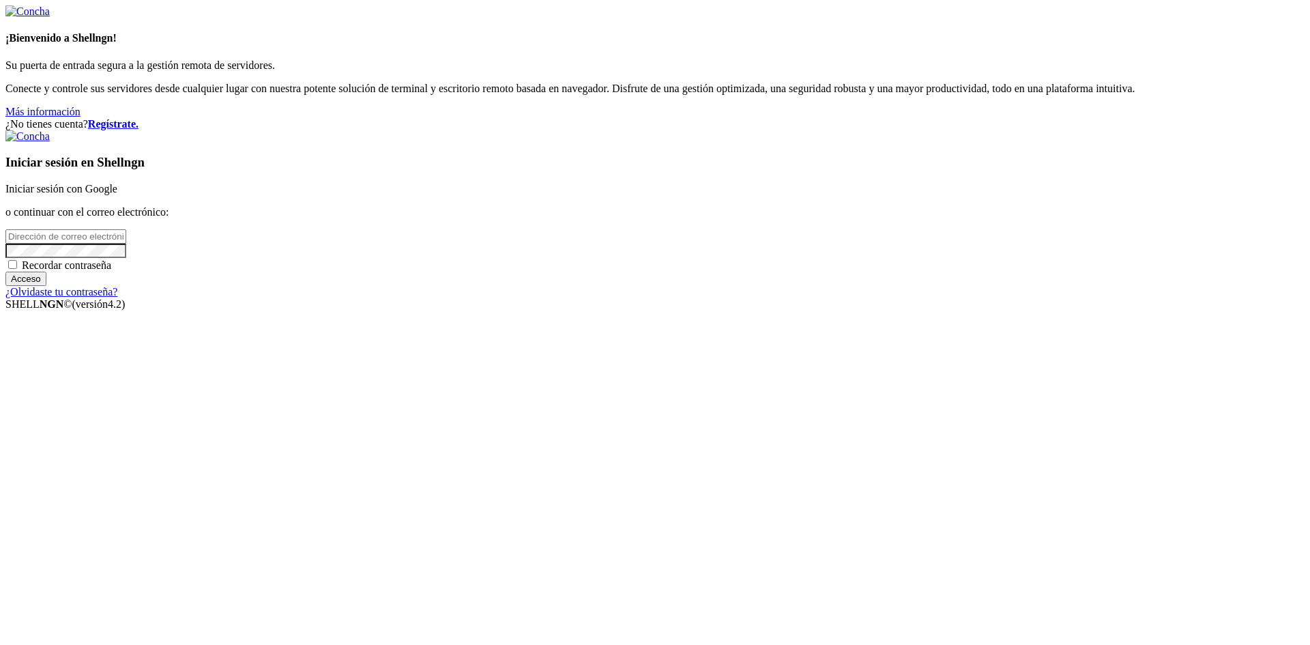 The height and width of the screenshot is (645, 1310). What do you see at coordinates (61, 38) in the screenshot?
I see `font: ¡Bienvenido a Shellngn!` at bounding box center [61, 38].